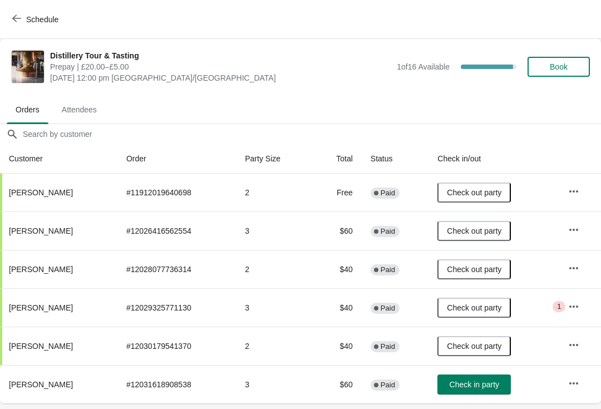 The image size is (601, 409). What do you see at coordinates (28, 67) in the screenshot?
I see `img: Distillery Tour & Tasting` at bounding box center [28, 67].